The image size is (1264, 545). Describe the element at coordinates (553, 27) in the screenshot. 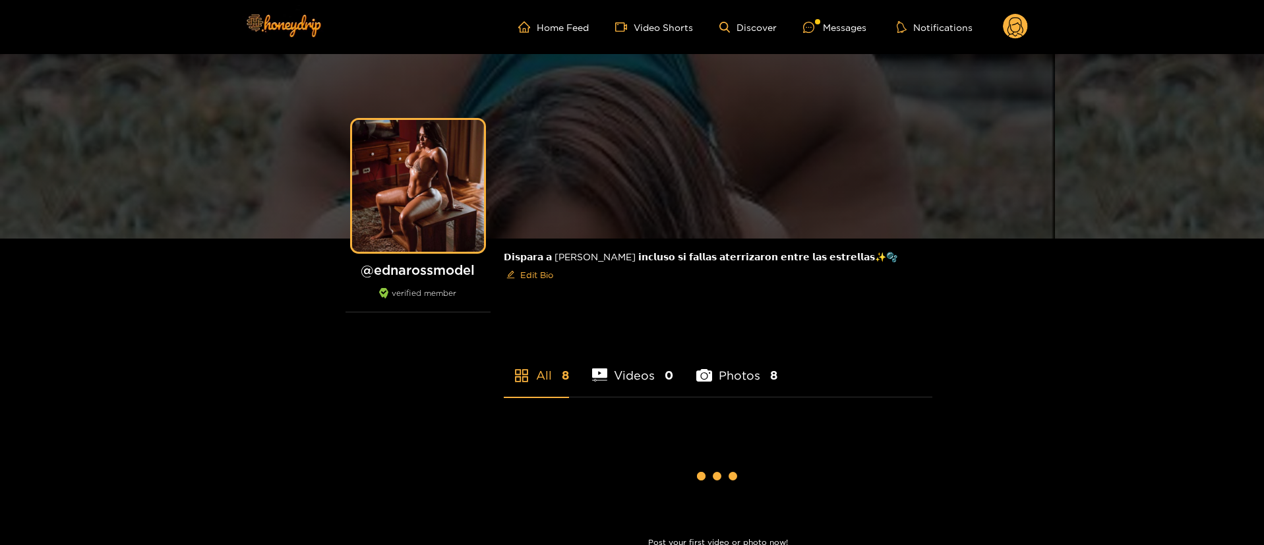

I see `a: Home Feed` at that location.